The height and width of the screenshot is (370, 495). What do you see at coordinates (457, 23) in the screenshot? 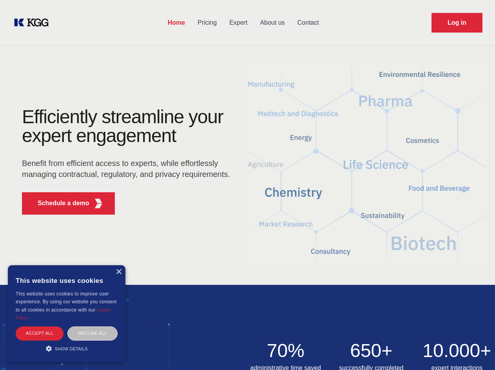
I see `a: Request Demo` at bounding box center [457, 23].